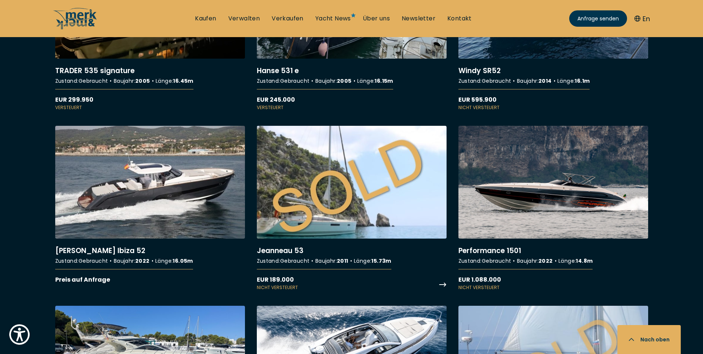 This screenshot has width=703, height=354. Describe the element at coordinates (244, 19) in the screenshot. I see `a: Verwalten` at that location.